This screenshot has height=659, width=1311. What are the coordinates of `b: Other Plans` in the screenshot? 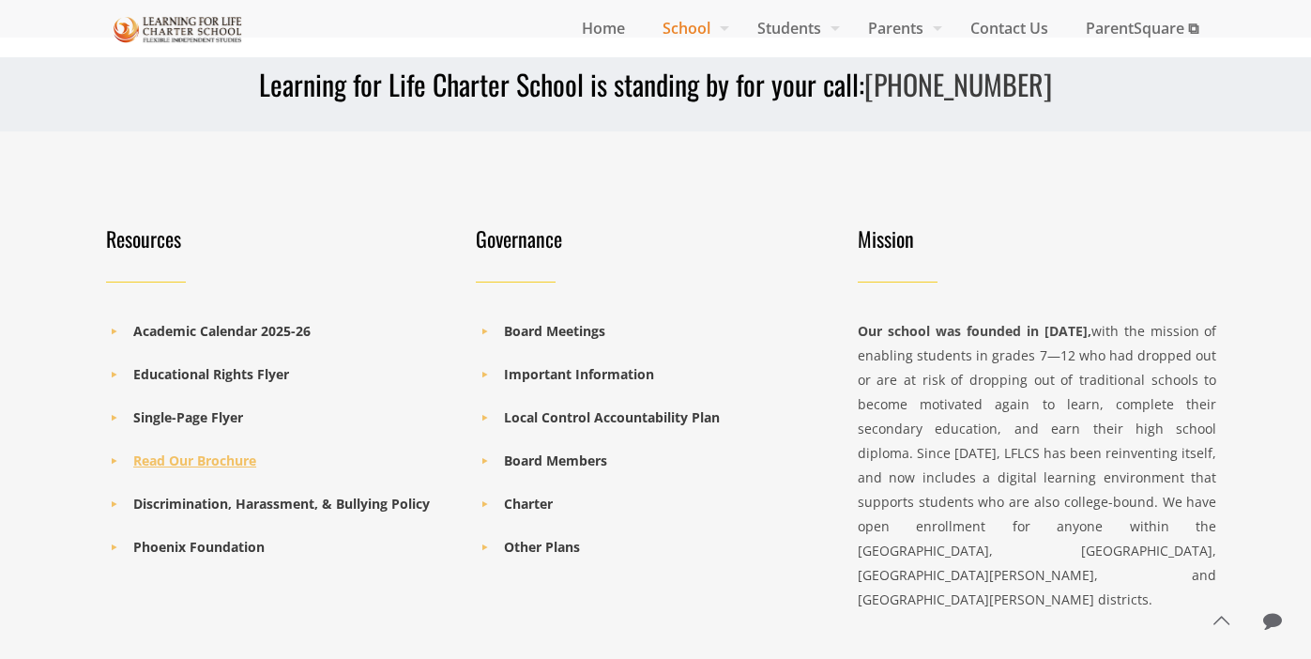 It's located at (541, 546).